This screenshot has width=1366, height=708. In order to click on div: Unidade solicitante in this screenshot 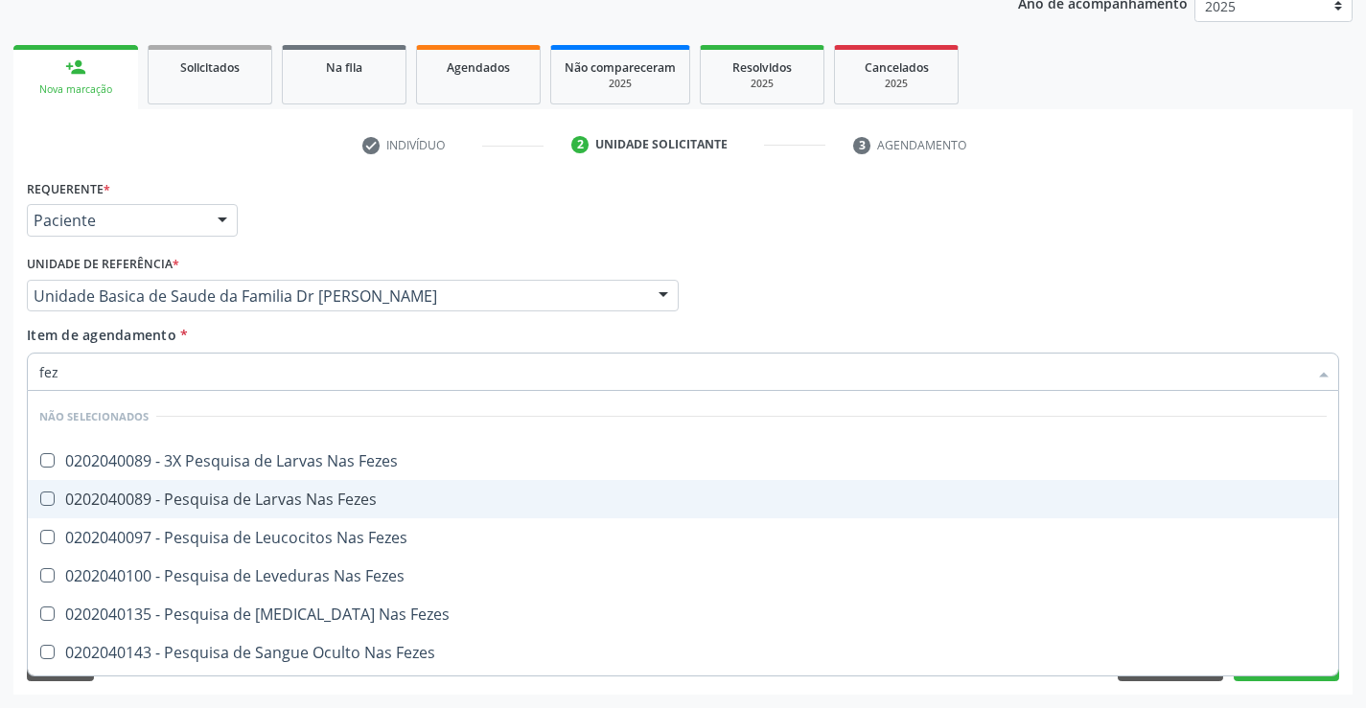, I will do `click(661, 145)`.